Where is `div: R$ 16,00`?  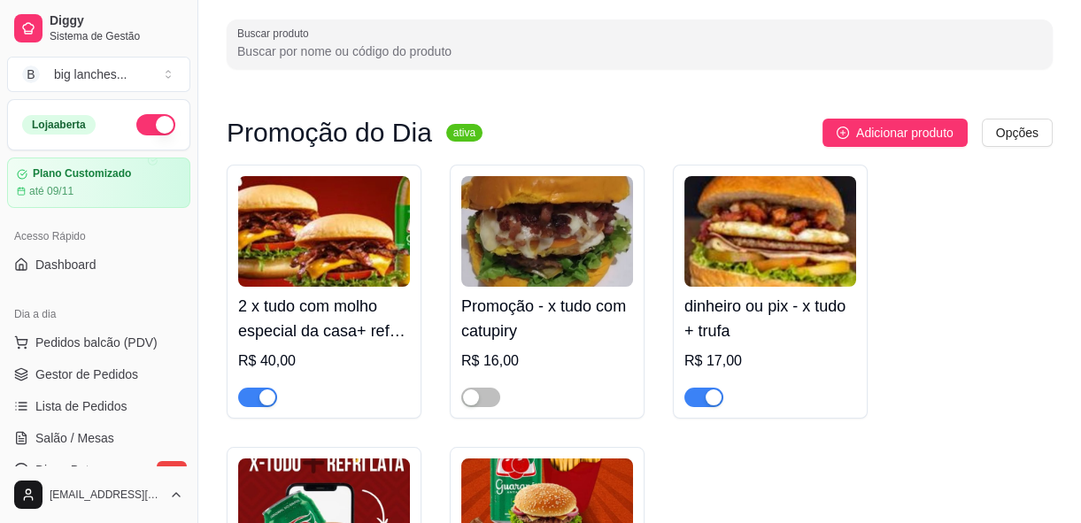
div: R$ 16,00 is located at coordinates (547, 361).